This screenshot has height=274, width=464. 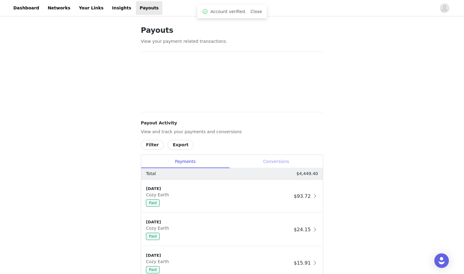 What do you see at coordinates (149, 8) in the screenshot?
I see `a: Payouts` at bounding box center [149, 8].